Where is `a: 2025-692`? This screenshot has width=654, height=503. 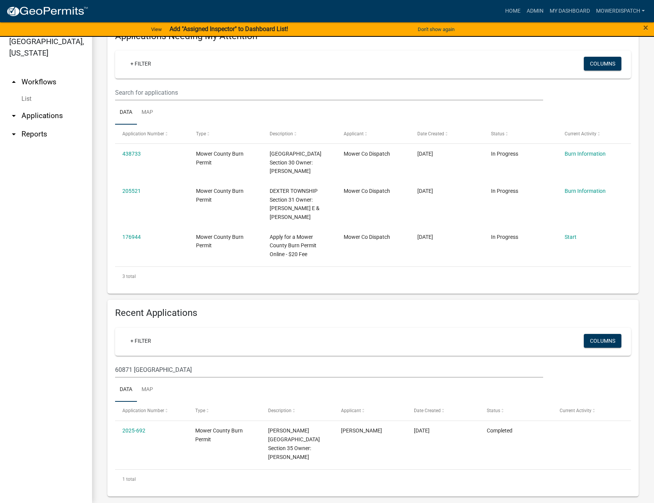
a: 2025-692 is located at coordinates (134, 430).